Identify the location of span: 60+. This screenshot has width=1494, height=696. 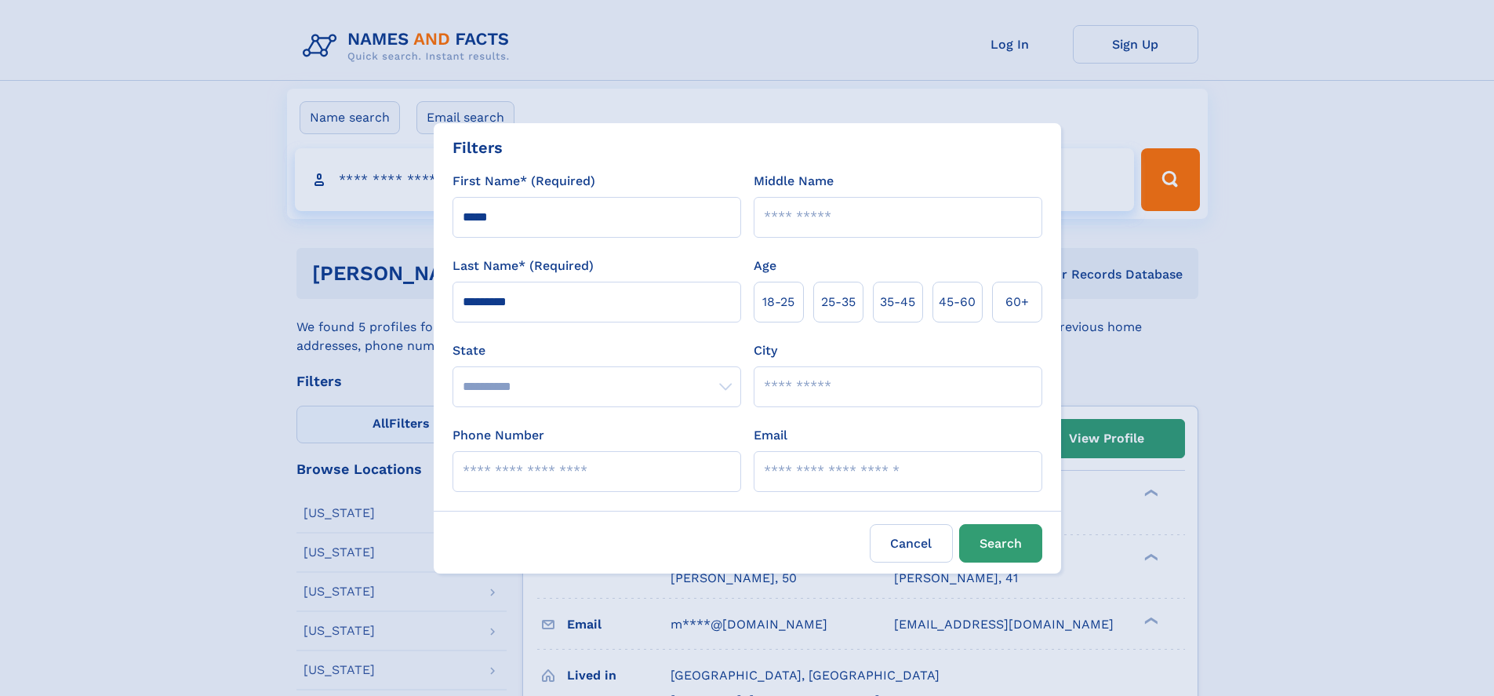
(1017, 302).